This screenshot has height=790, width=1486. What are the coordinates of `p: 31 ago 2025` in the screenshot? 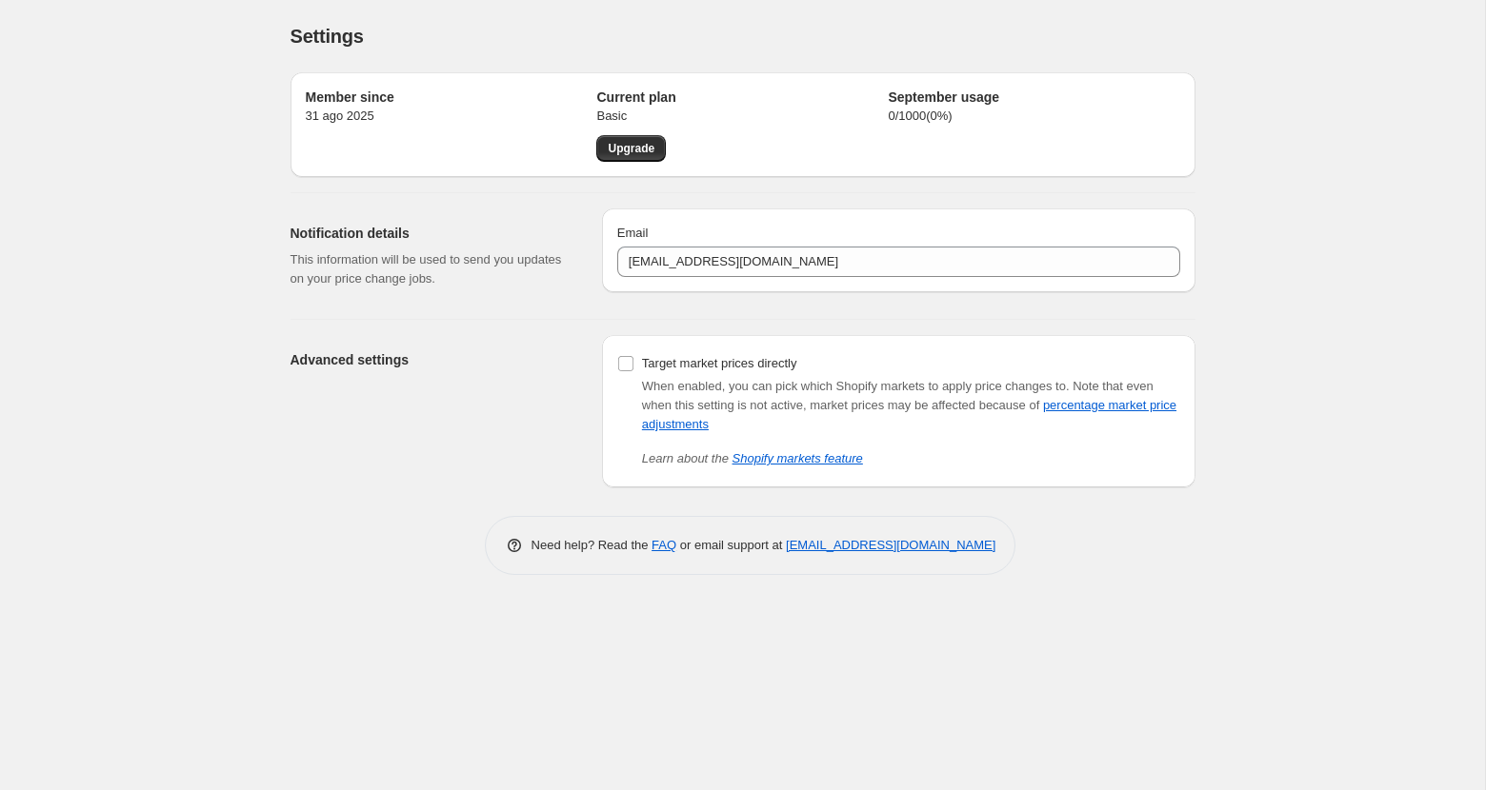 It's located at (451, 116).